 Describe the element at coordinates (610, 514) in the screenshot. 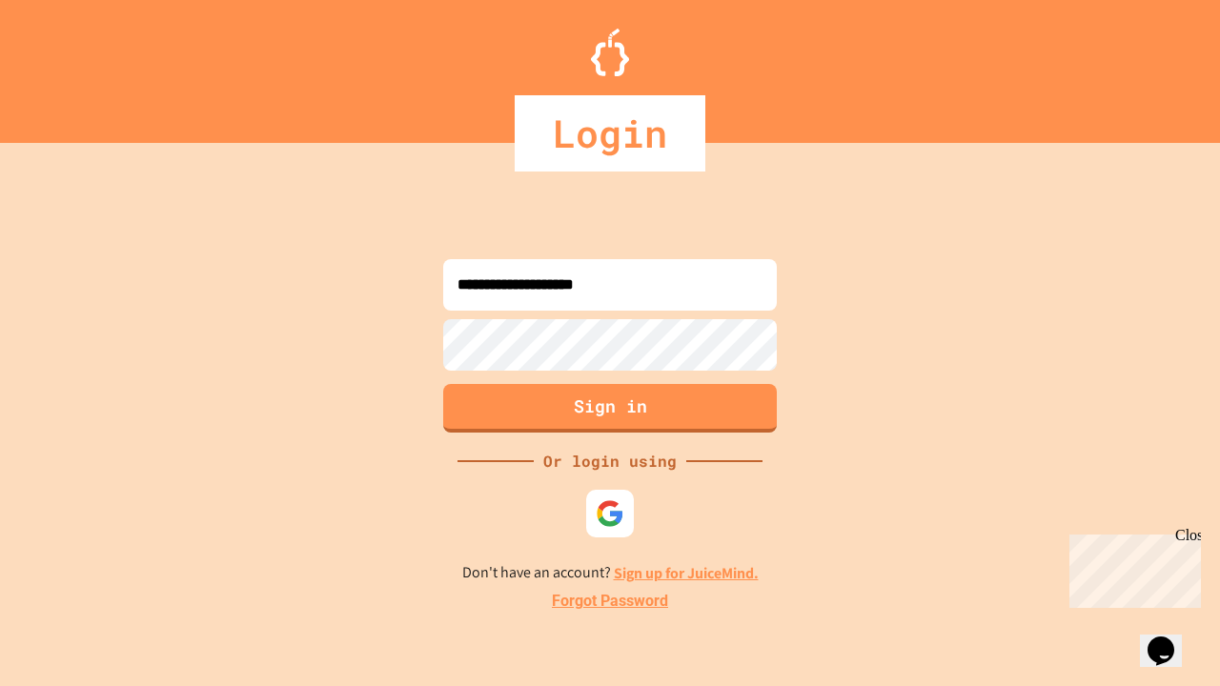

I see `img: google-icon.svg` at that location.